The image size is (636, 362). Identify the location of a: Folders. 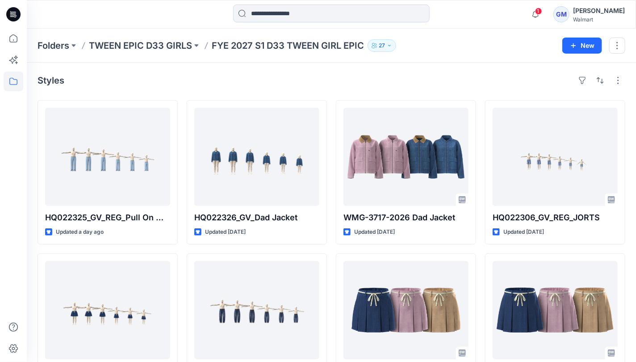
(53, 46).